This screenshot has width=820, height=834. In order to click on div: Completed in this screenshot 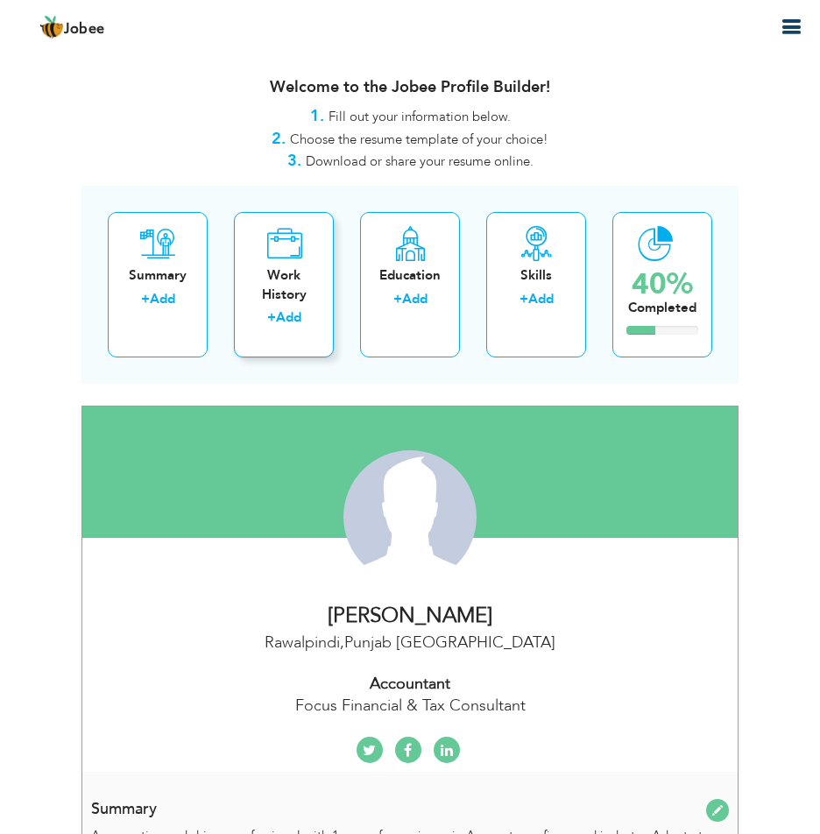, I will do `click(662, 307)`.